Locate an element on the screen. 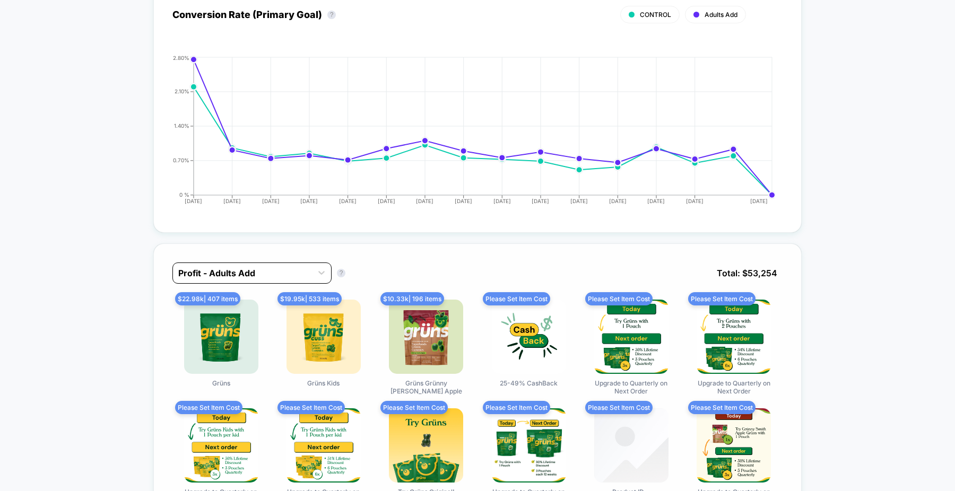 Image resolution: width=955 pixels, height=491 pixels. img: Grüns Kids is located at coordinates (324, 337).